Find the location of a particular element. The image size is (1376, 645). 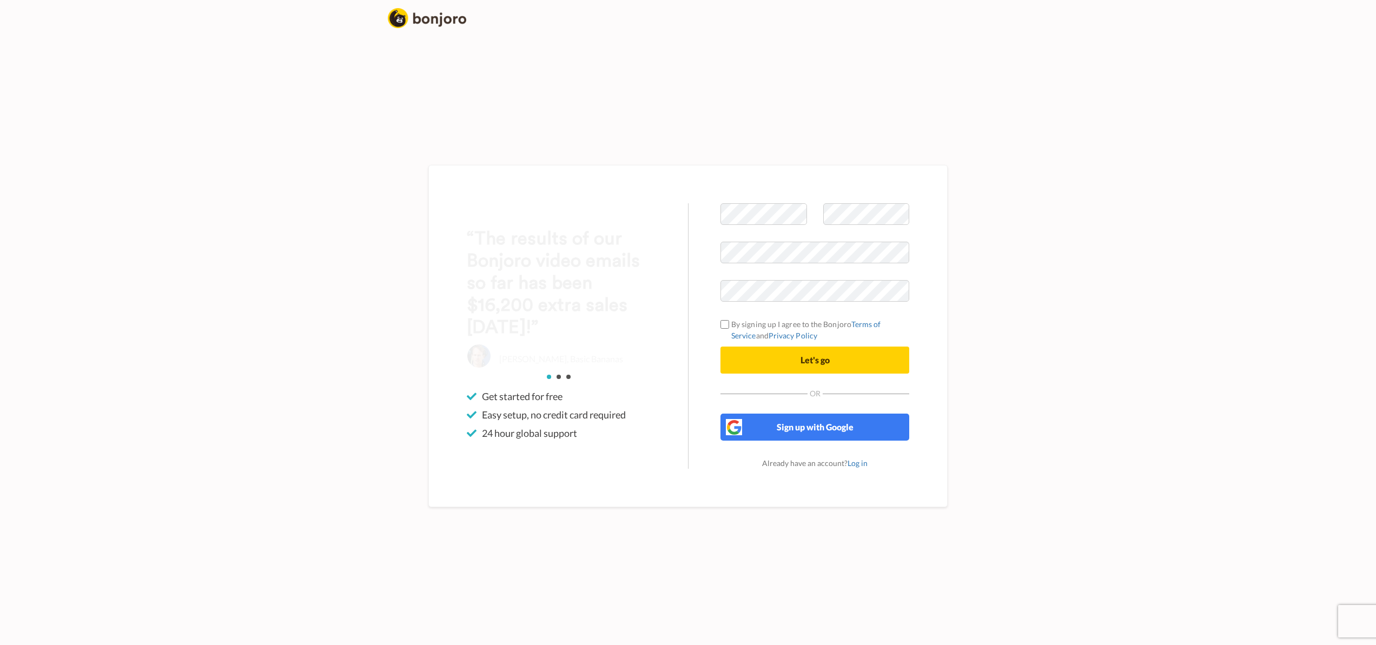

label: By signing up I agree to the Bonjoro and is located at coordinates (814, 330).